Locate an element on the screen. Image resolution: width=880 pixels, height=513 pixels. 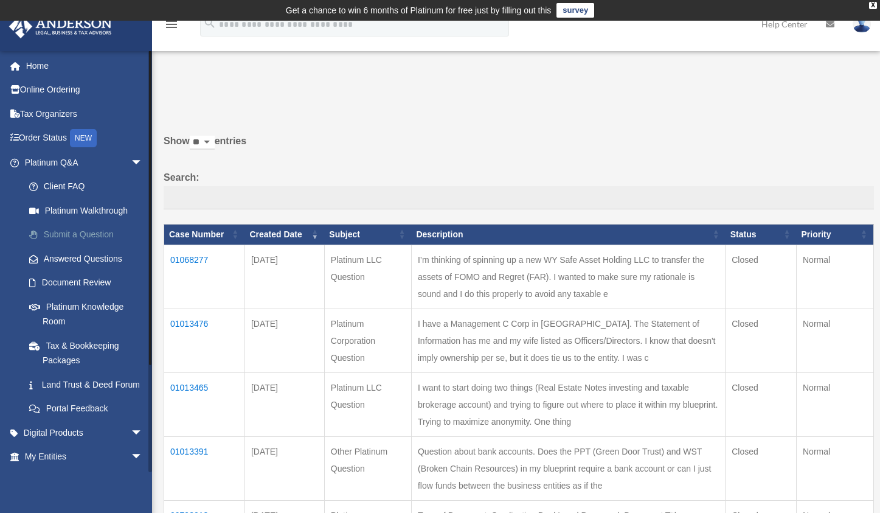
a: Tax & Bookkeeping Packages is located at coordinates (89, 353).